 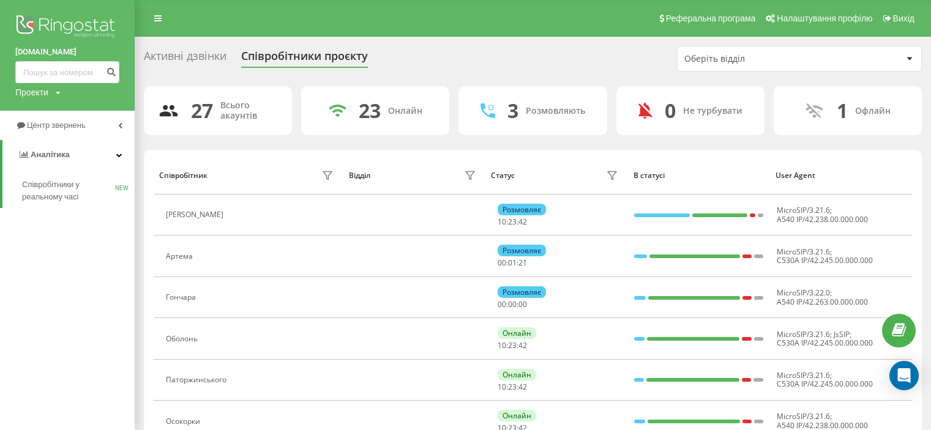 I want to click on div: Гончара, so click(x=182, y=297).